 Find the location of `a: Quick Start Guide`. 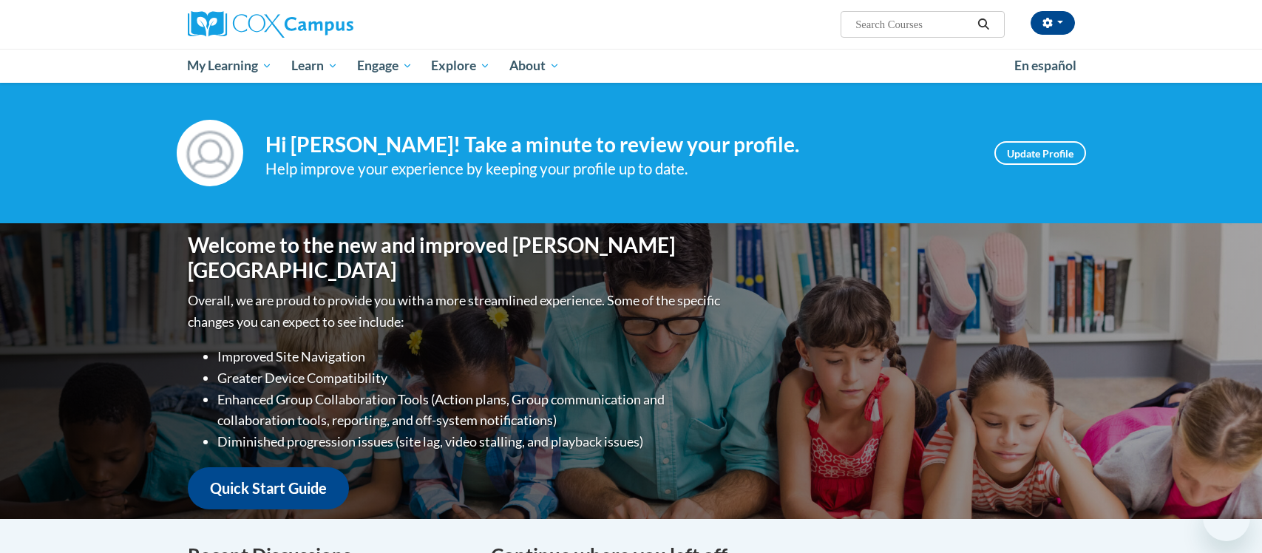

a: Quick Start Guide is located at coordinates (268, 488).